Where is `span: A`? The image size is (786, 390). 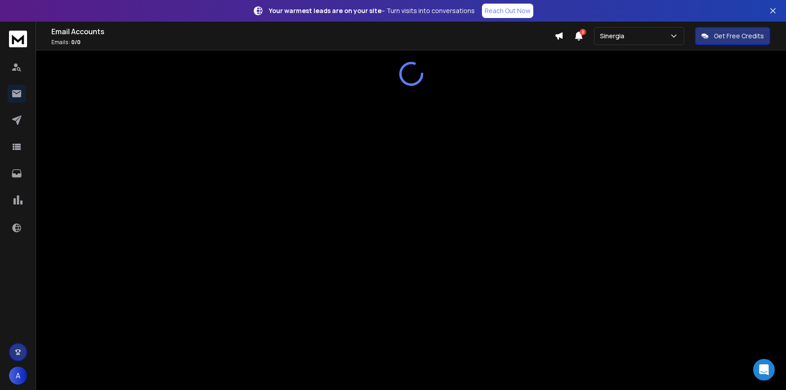 span: A is located at coordinates (18, 376).